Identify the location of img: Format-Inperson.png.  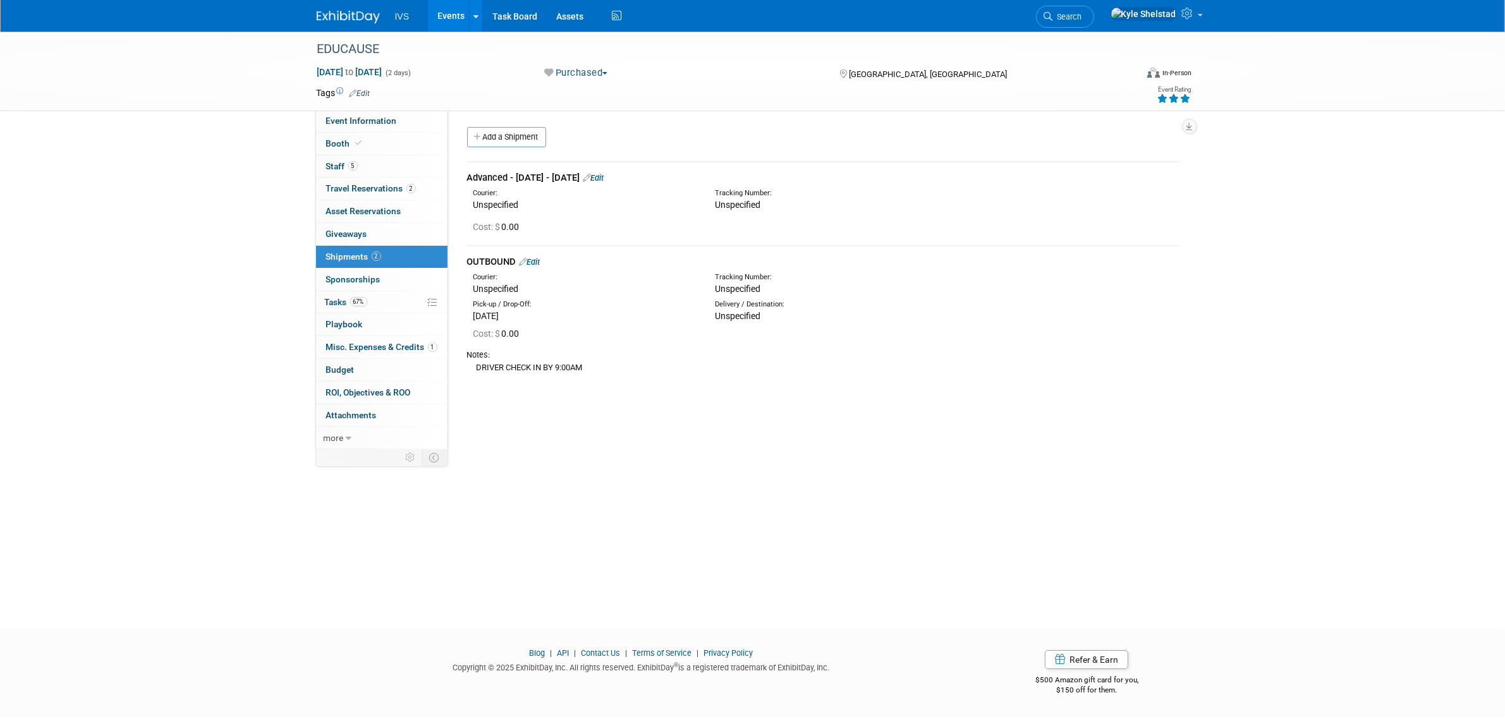
(1154, 73).